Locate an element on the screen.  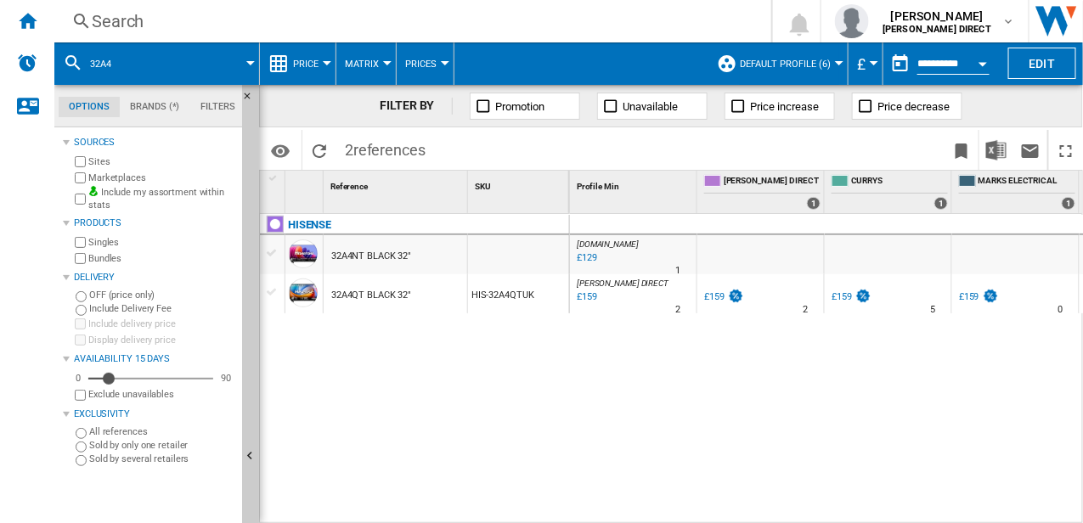
span: Promotion is located at coordinates (521, 106).